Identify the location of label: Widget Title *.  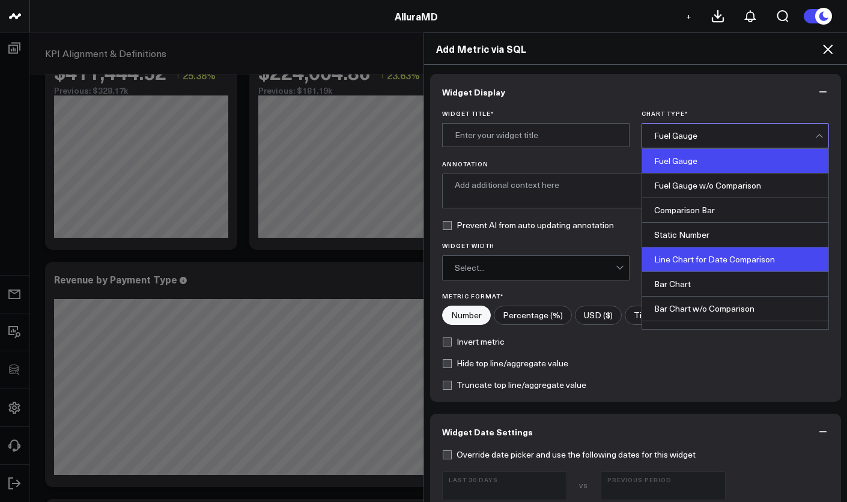
(536, 114).